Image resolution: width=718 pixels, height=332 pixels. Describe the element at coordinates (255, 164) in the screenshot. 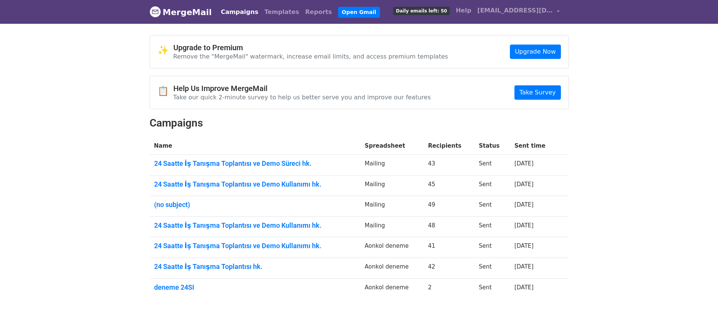

I see `a: 24 Saatte İş Tanışma Toplantısı ve Demo Süreci hk.` at that location.